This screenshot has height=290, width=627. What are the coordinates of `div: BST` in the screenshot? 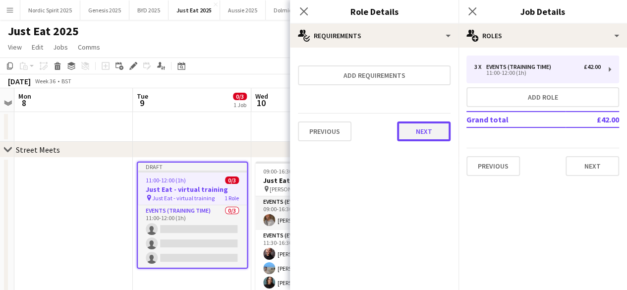 It's located at (66, 81).